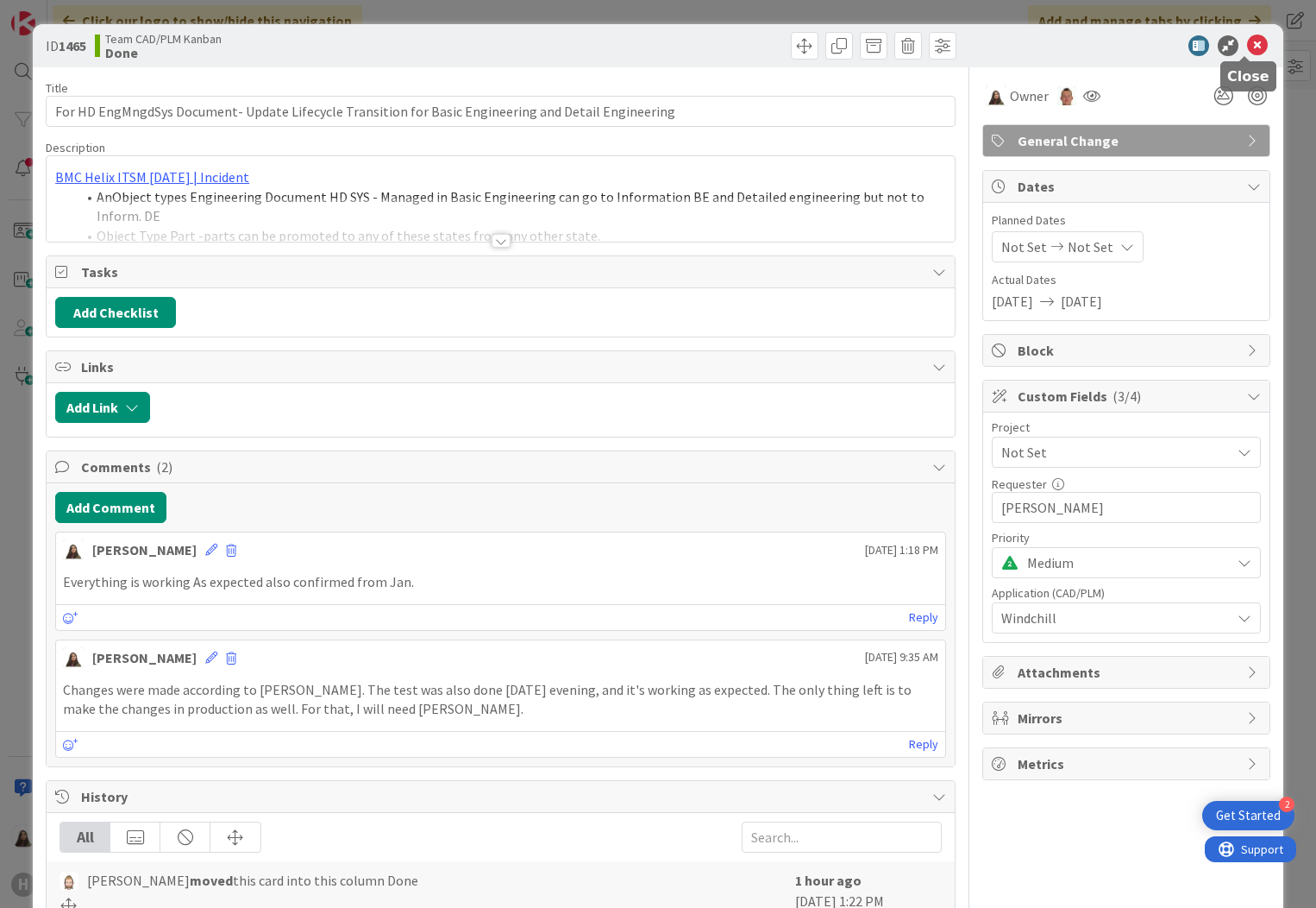  Describe the element at coordinates (1248, 816) in the screenshot. I see `div: Open Get Started checklist, remaining modules: 2` at that location.